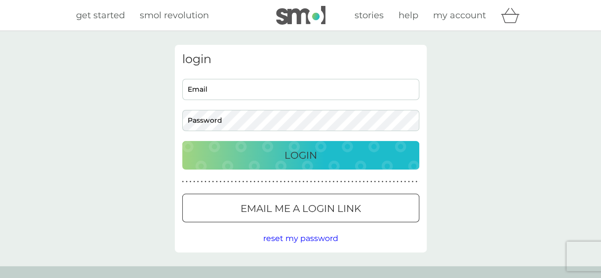 The width and height of the screenshot is (601, 278). I want to click on span: help, so click(408, 15).